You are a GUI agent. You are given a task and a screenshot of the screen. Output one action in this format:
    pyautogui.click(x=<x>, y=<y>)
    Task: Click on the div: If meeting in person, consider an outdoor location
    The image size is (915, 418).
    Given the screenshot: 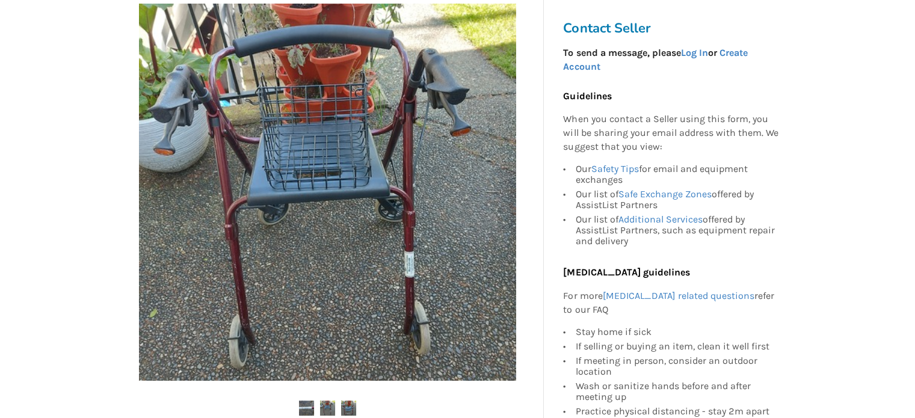 What is the action you would take?
    pyautogui.click(x=677, y=366)
    